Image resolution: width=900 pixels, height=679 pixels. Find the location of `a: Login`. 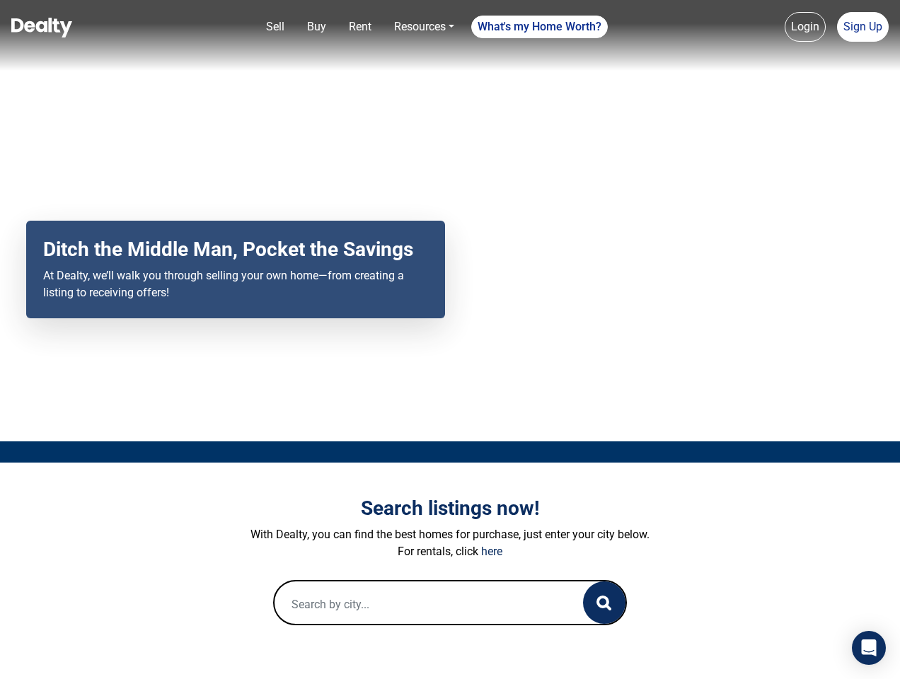

a: Login is located at coordinates (805, 27).